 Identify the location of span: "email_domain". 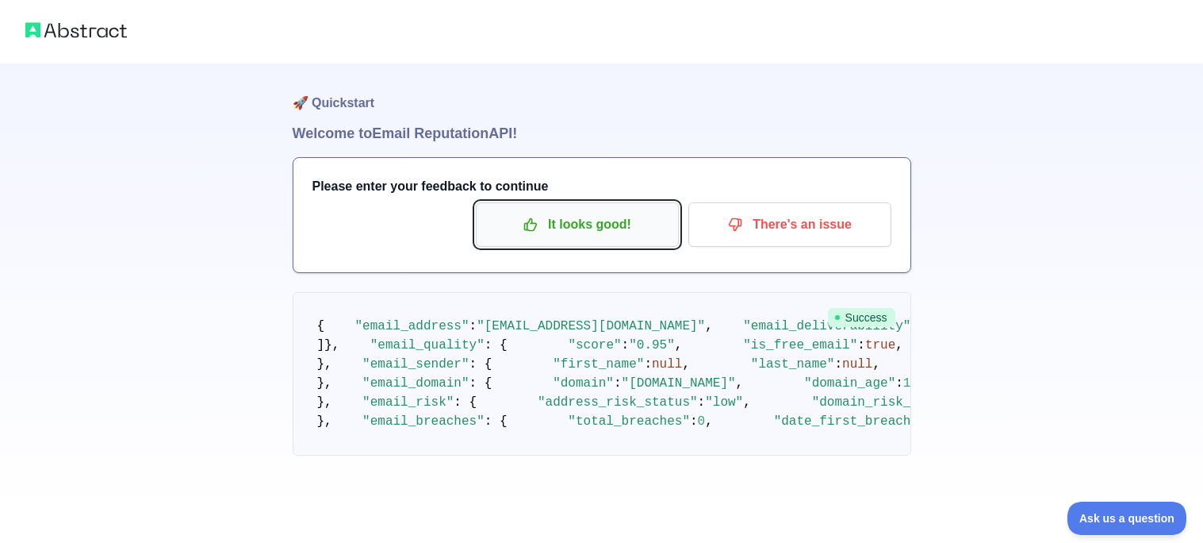
(416, 383).